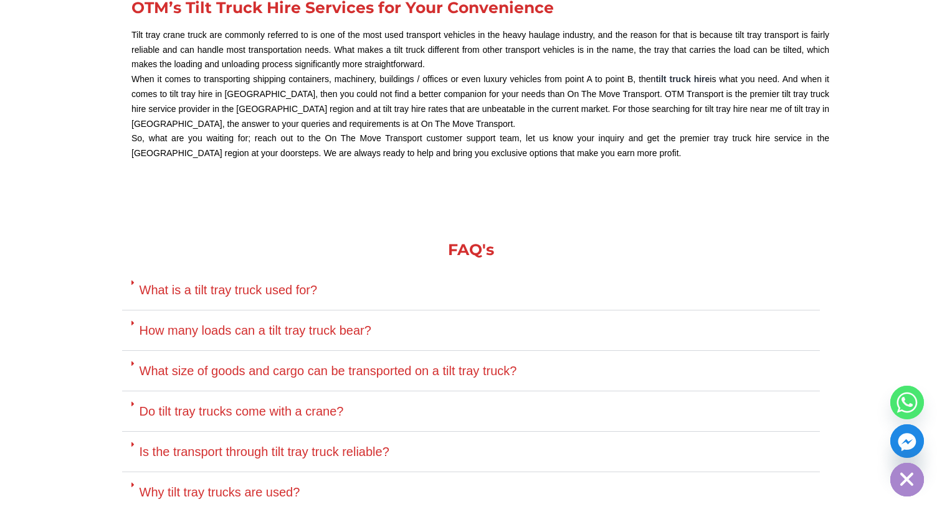 This screenshot has width=942, height=512. I want to click on div: Do tilt tray trucks come with a crane?, so click(471, 412).